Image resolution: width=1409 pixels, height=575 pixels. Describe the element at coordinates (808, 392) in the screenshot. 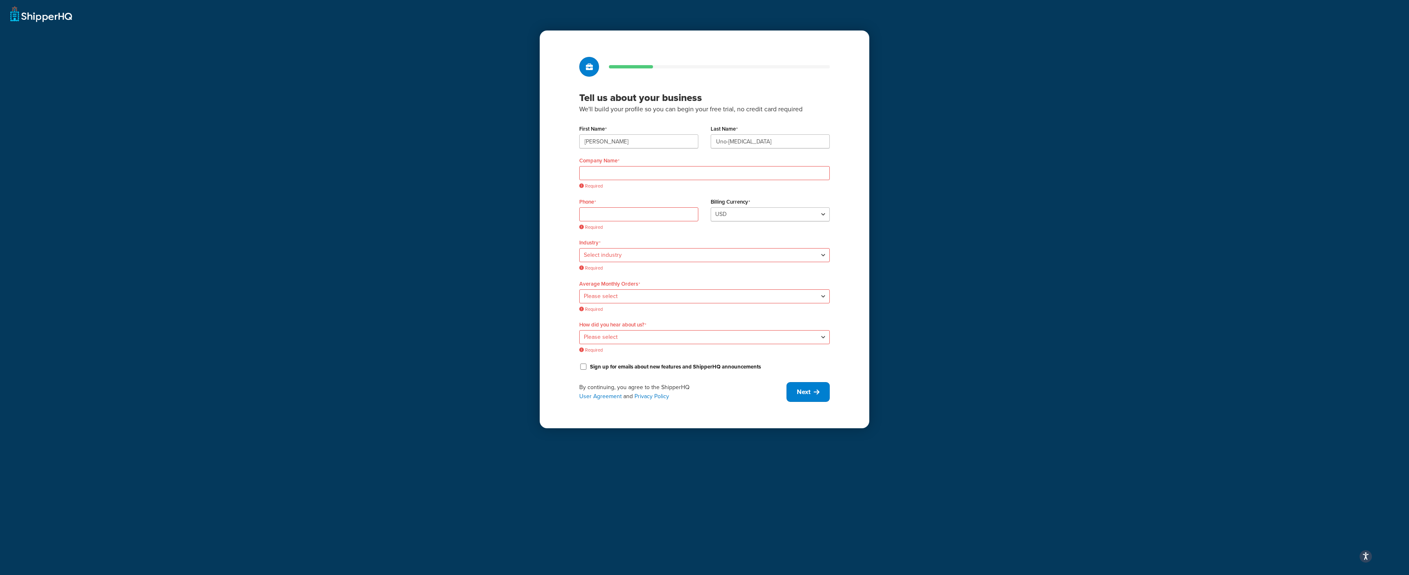

I see `button: Next` at that location.